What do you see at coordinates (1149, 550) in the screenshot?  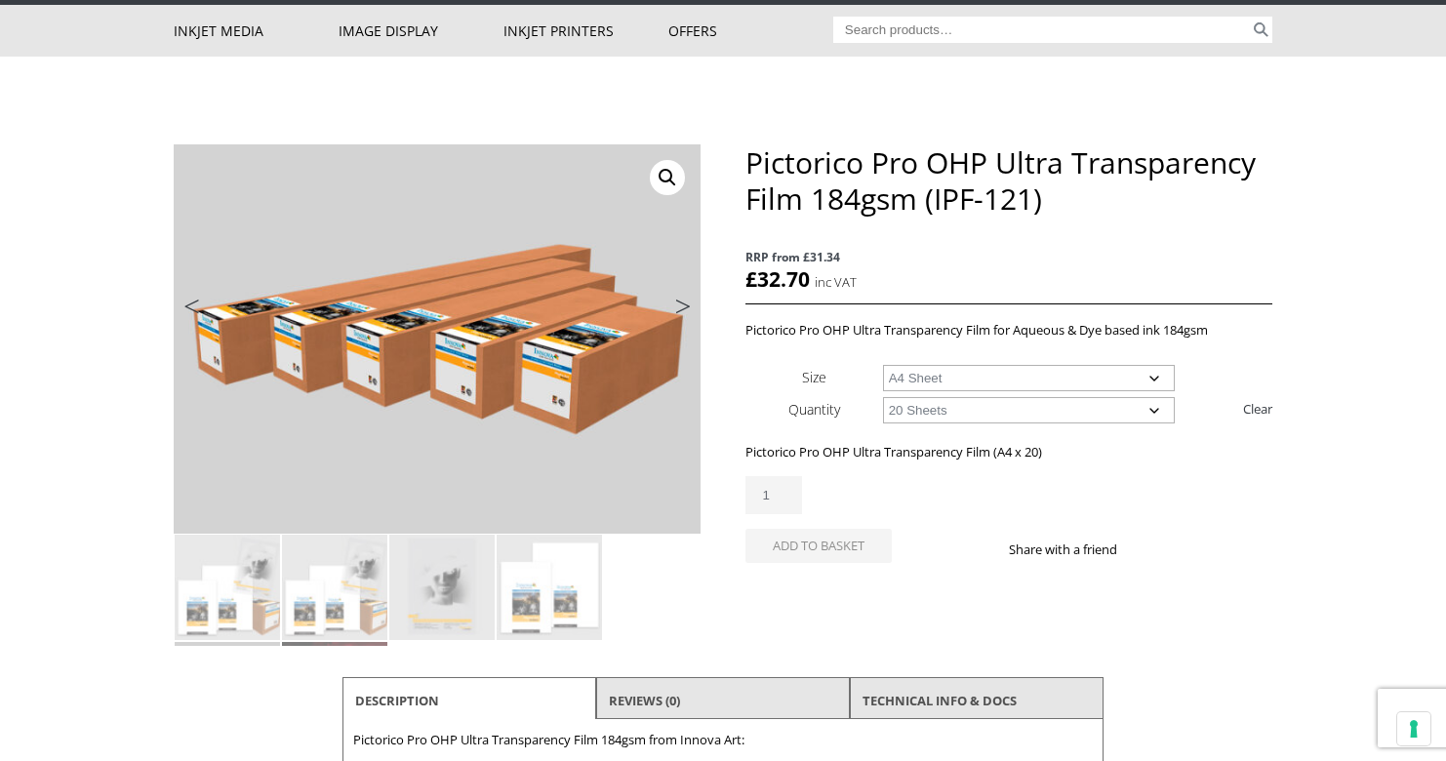 I see `img: facebook sharing button` at bounding box center [1149, 550].